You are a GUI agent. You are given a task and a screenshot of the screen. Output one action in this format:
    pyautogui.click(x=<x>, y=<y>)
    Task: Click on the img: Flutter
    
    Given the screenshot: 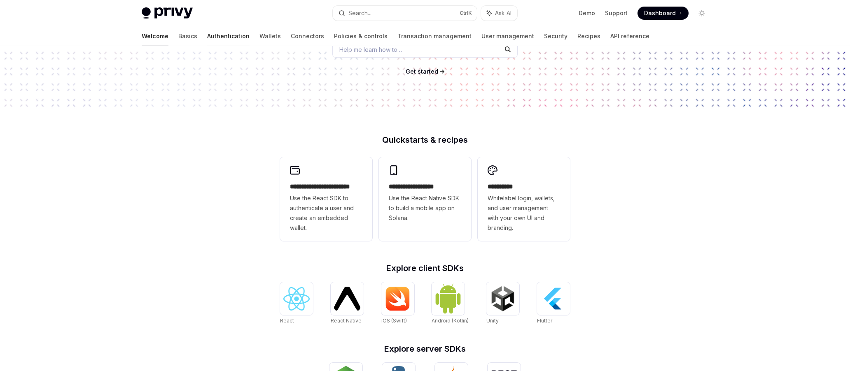 What is the action you would take?
    pyautogui.click(x=553, y=299)
    